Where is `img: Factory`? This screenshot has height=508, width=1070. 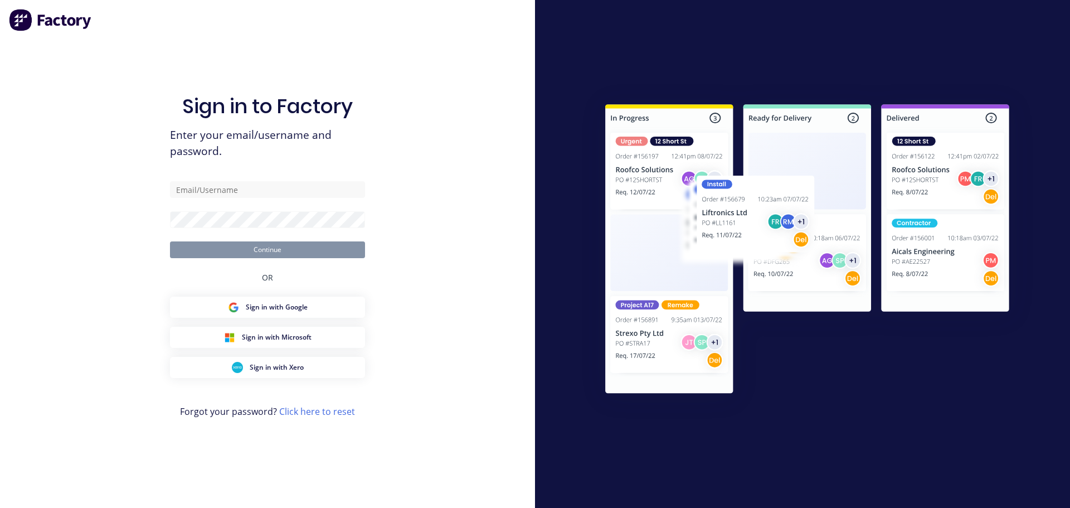 img: Factory is located at coordinates (51, 20).